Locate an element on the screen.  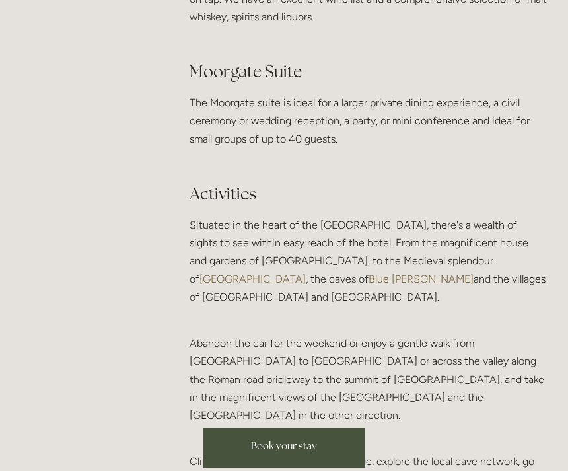
span: Book your stay is located at coordinates (284, 445).